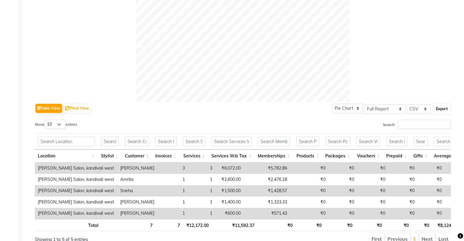 The width and height of the screenshot is (464, 241). I want to click on button: Table View, so click(49, 108).